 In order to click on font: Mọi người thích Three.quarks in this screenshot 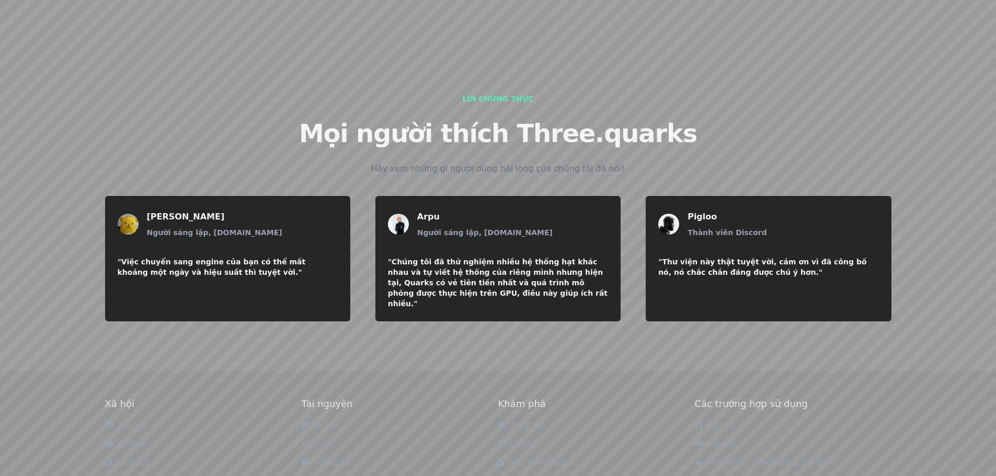, I will do `click(498, 133)`.